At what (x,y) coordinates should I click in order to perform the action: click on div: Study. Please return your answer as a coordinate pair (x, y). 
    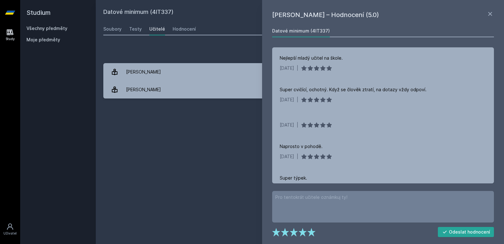
    Looking at the image, I should click on (10, 39).